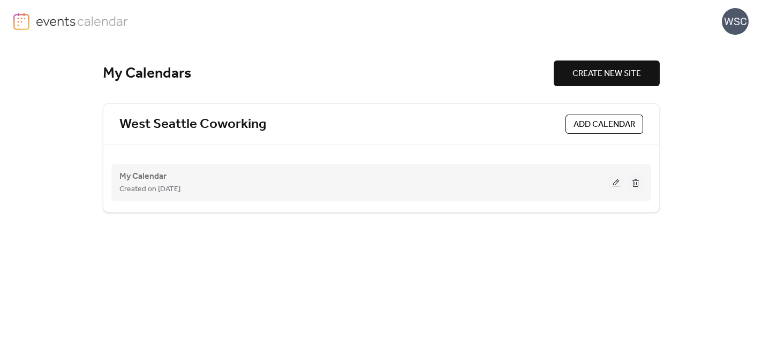 This screenshot has width=762, height=348. I want to click on div: My Calendars, so click(328, 73).